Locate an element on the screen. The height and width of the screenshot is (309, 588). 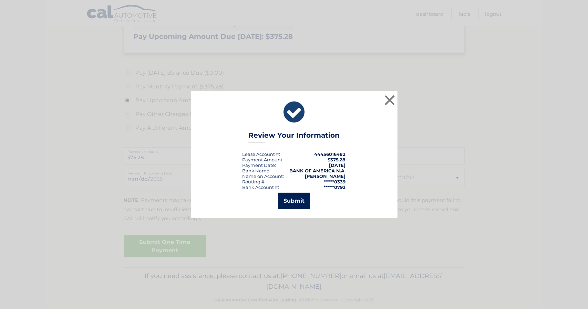
div: Lease Account #: is located at coordinates (261, 154).